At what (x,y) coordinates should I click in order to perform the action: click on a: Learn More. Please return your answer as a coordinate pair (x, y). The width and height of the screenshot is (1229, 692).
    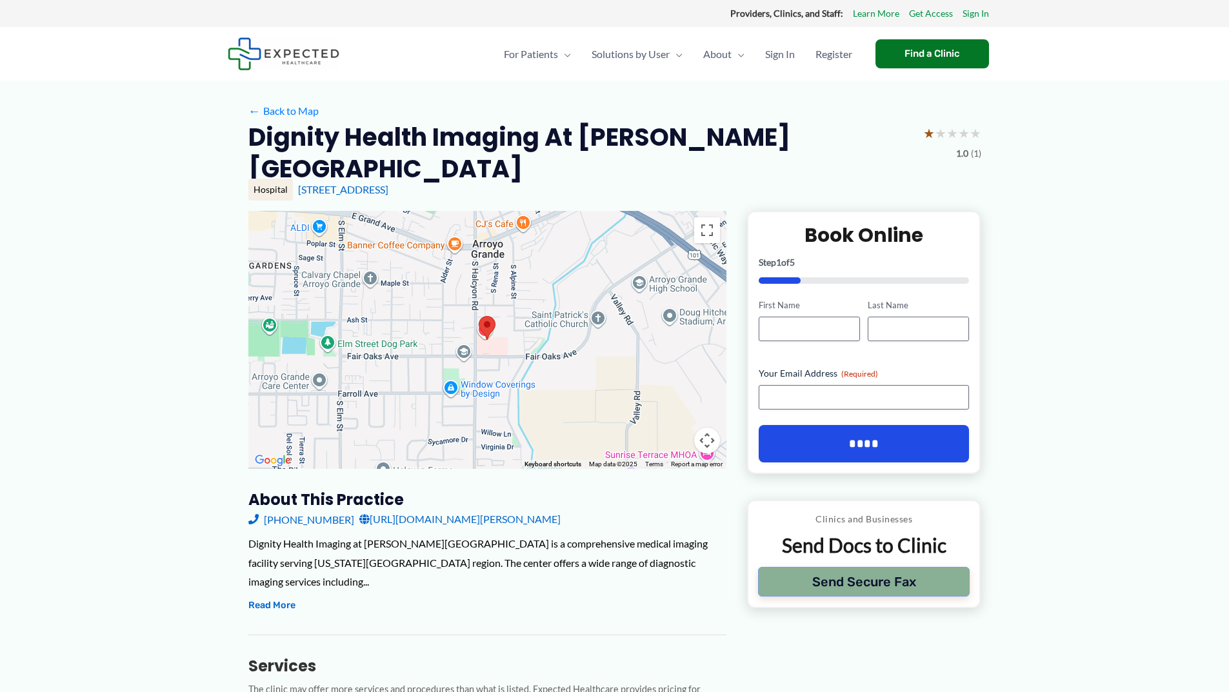
    Looking at the image, I should click on (876, 14).